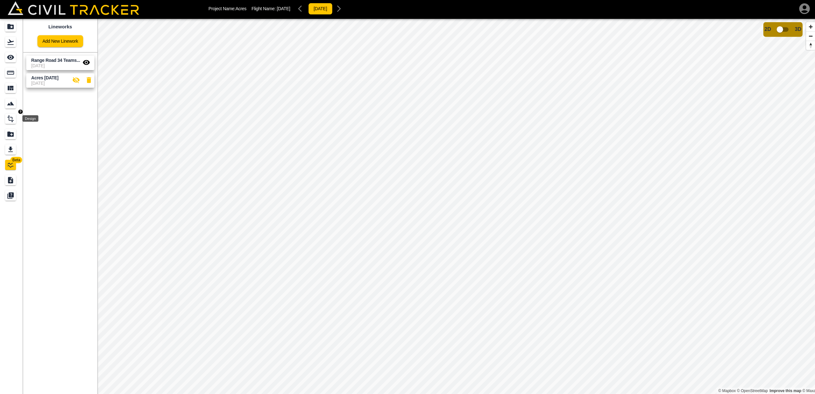 The image size is (815, 394). What do you see at coordinates (807, 37) in the screenshot?
I see `button: Zoom out` at bounding box center [807, 37].